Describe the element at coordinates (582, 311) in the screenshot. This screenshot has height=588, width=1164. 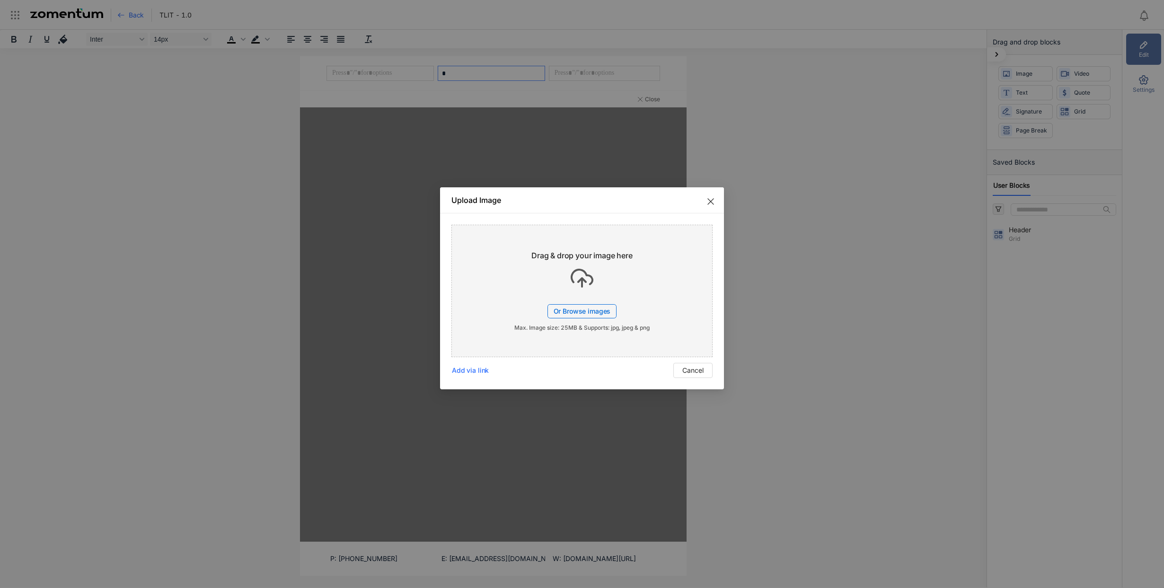
I see `span: Or Browse images` at that location.